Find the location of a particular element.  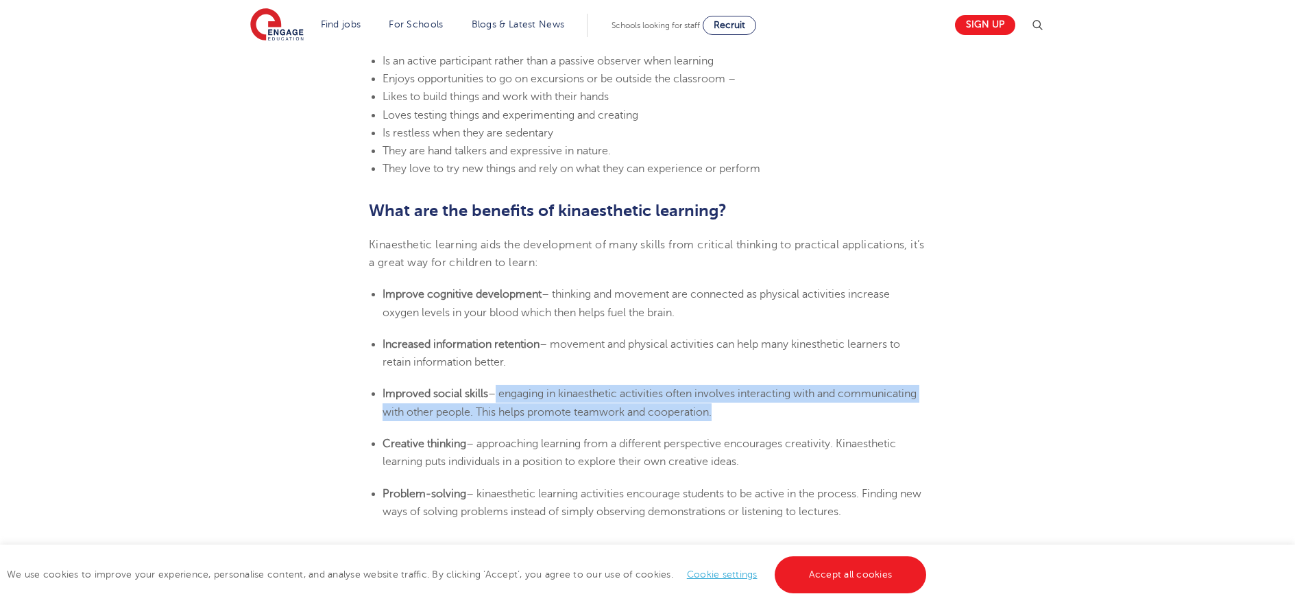

a: Cookie settings is located at coordinates (722, 574).